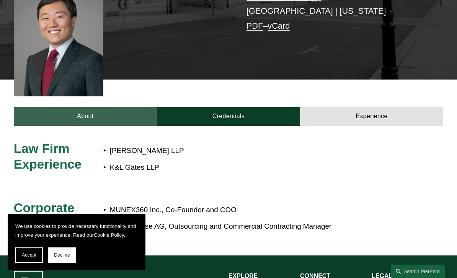  Describe the element at coordinates (29, 255) in the screenshot. I see `span: Accept` at that location.